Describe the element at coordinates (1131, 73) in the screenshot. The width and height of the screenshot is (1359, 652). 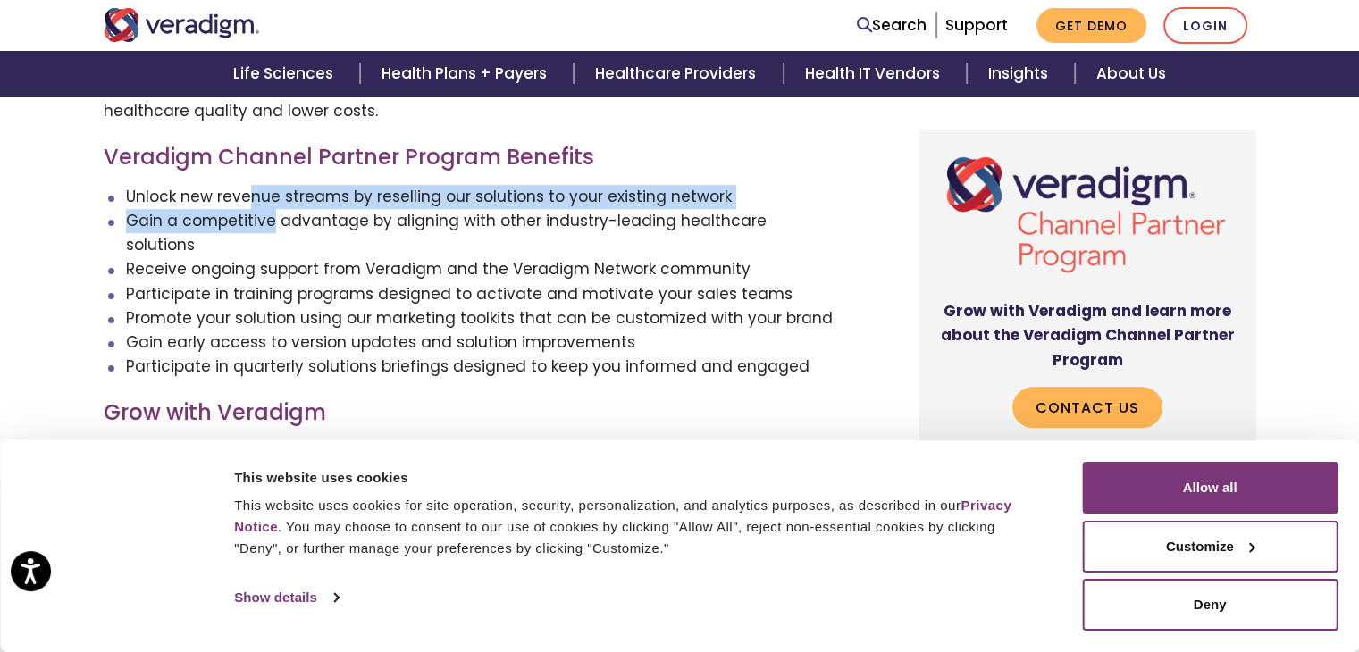
I see `a: About Us` at that location.